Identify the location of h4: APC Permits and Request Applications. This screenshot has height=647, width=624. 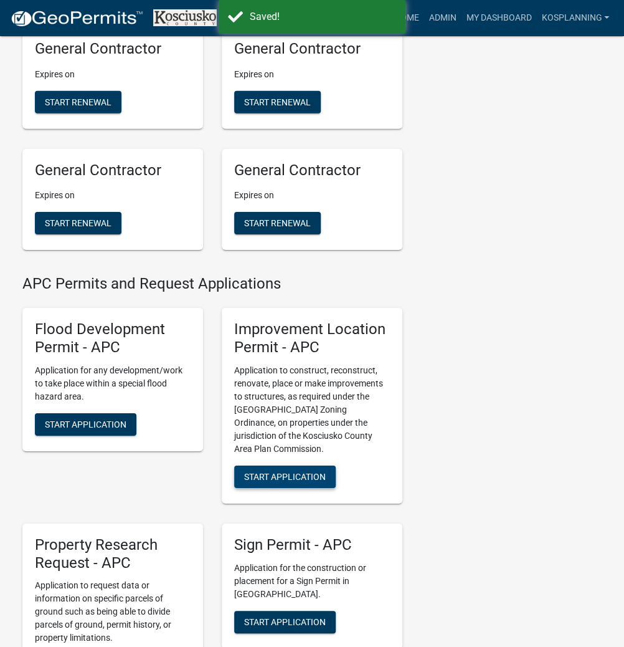
(212, 283).